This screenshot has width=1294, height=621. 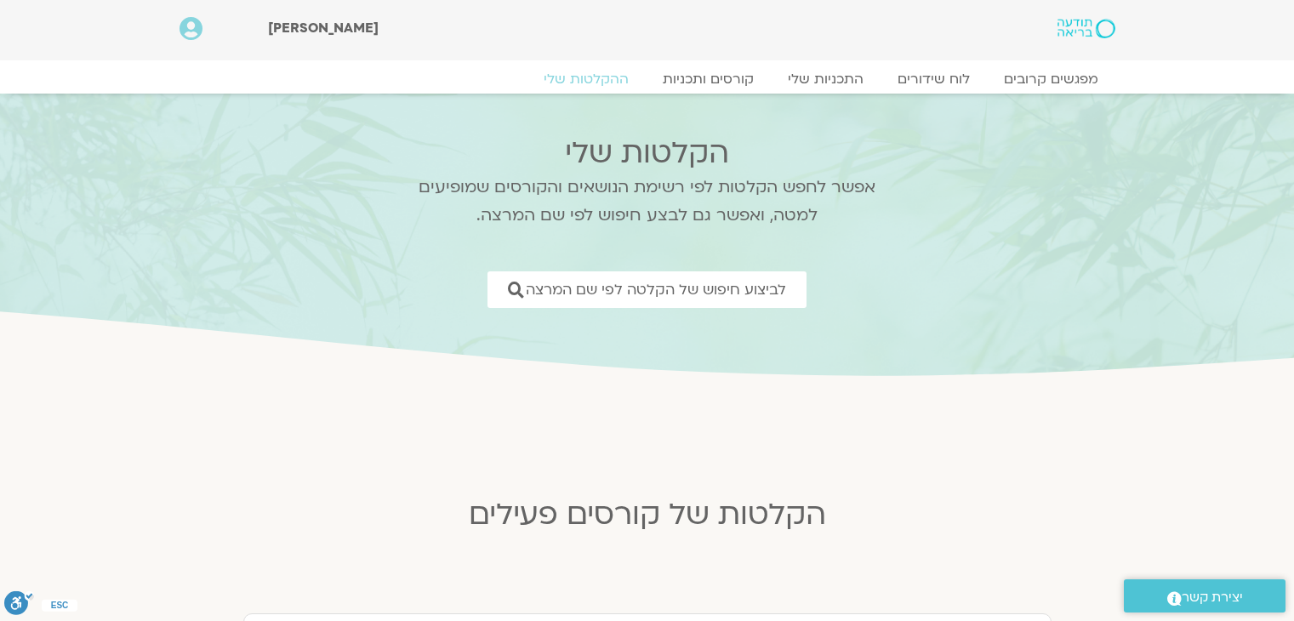 What do you see at coordinates (586, 79) in the screenshot?
I see `a: ההקלטות שלי` at bounding box center [586, 79].